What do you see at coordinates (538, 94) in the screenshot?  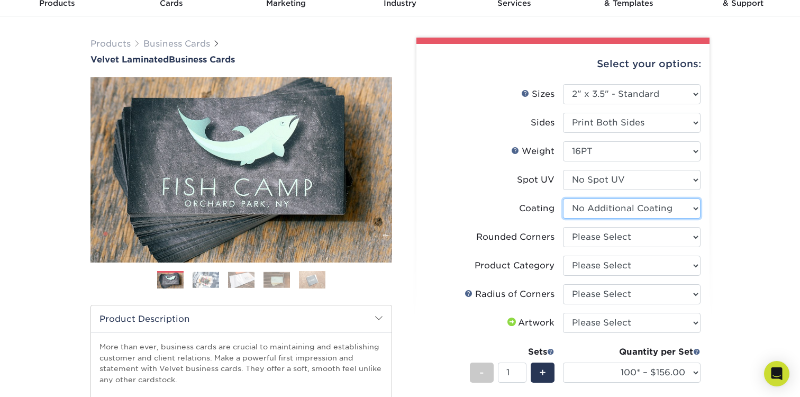 I see `div: Sizes` at bounding box center [538, 94].